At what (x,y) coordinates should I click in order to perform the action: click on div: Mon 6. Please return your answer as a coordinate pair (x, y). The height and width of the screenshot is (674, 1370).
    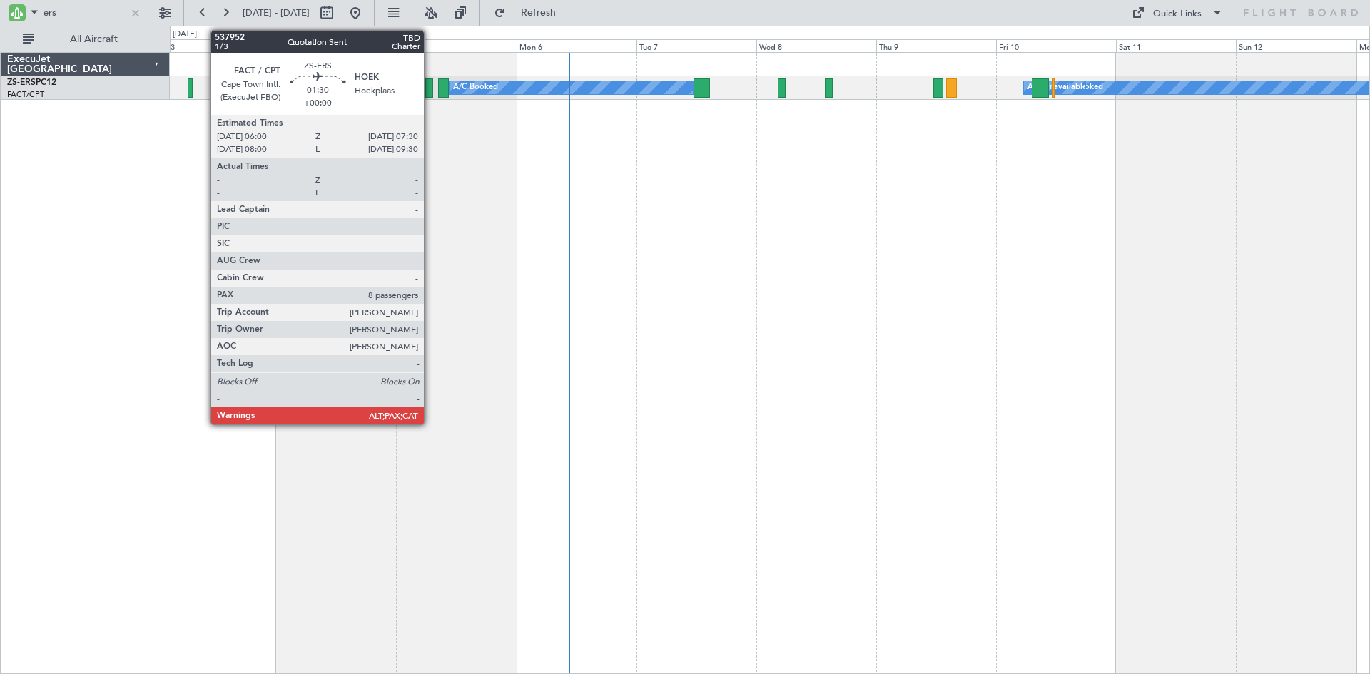
    Looking at the image, I should click on (576, 46).